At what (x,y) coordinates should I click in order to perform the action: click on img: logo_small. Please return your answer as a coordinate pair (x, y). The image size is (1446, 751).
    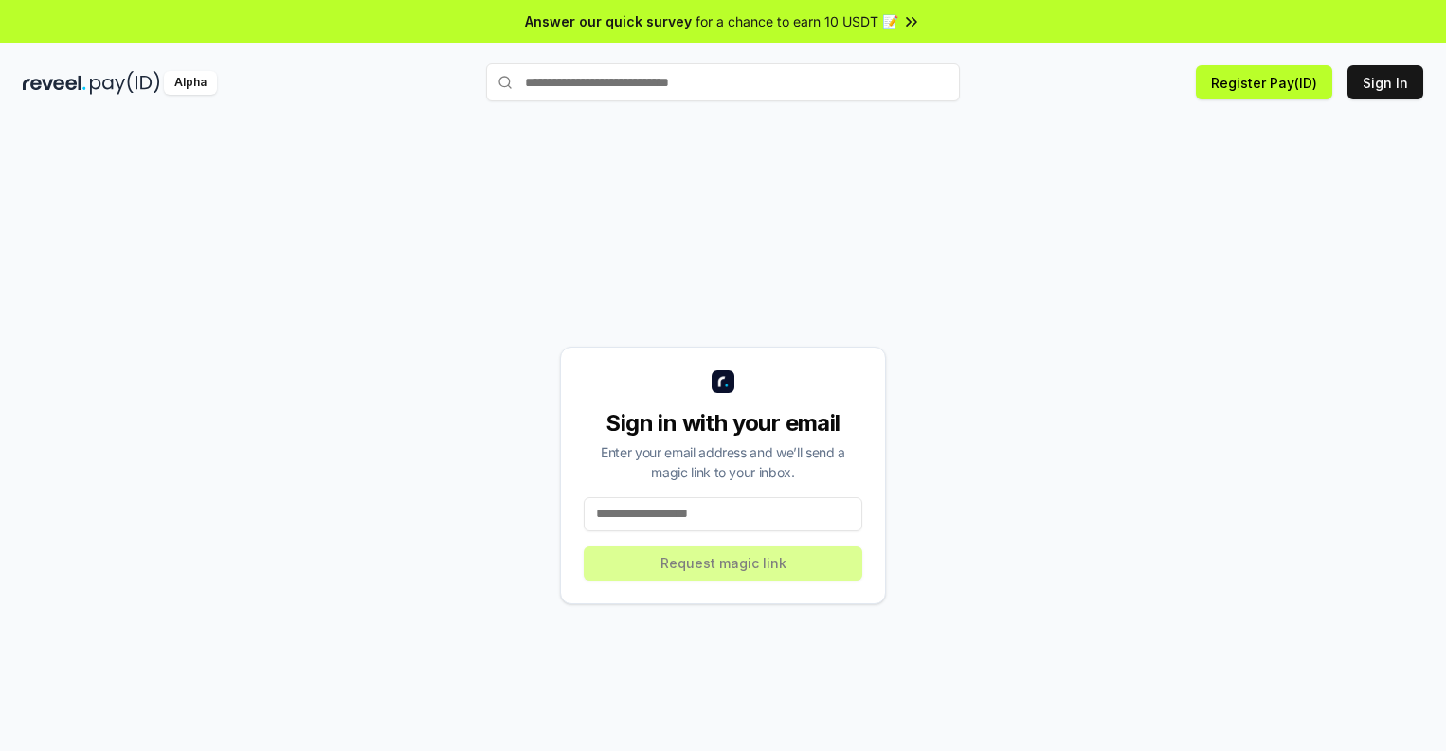
    Looking at the image, I should click on (723, 382).